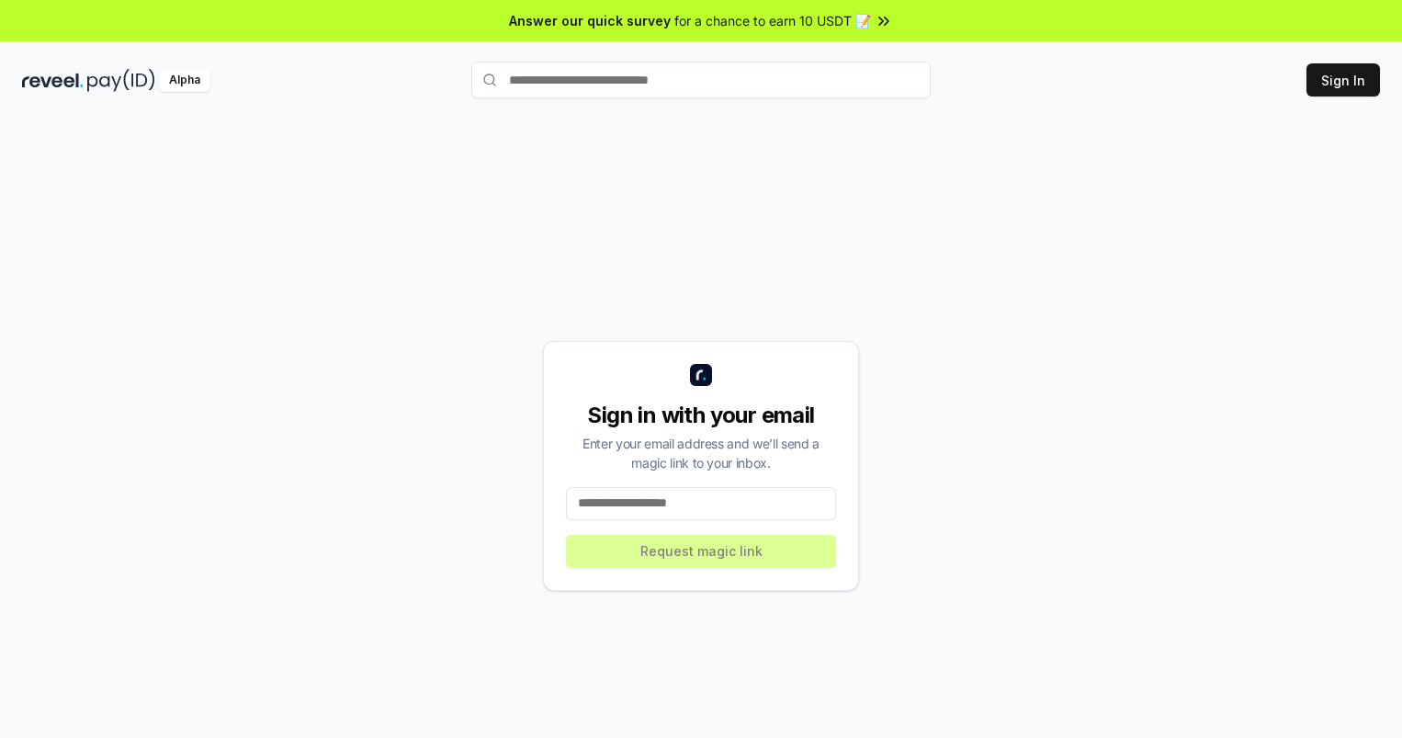 This screenshot has height=738, width=1402. Describe the element at coordinates (773, 20) in the screenshot. I see `span: for a chance to earn 10 USDT 📝` at that location.